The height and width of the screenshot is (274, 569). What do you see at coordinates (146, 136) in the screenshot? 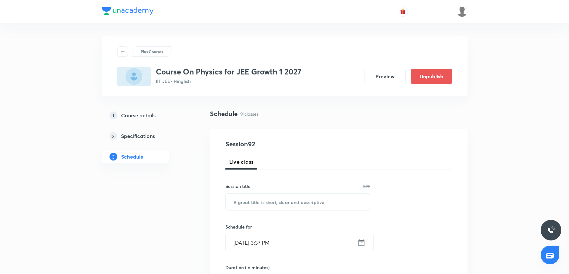
I see `a: 2Specifications` at bounding box center [146, 136].